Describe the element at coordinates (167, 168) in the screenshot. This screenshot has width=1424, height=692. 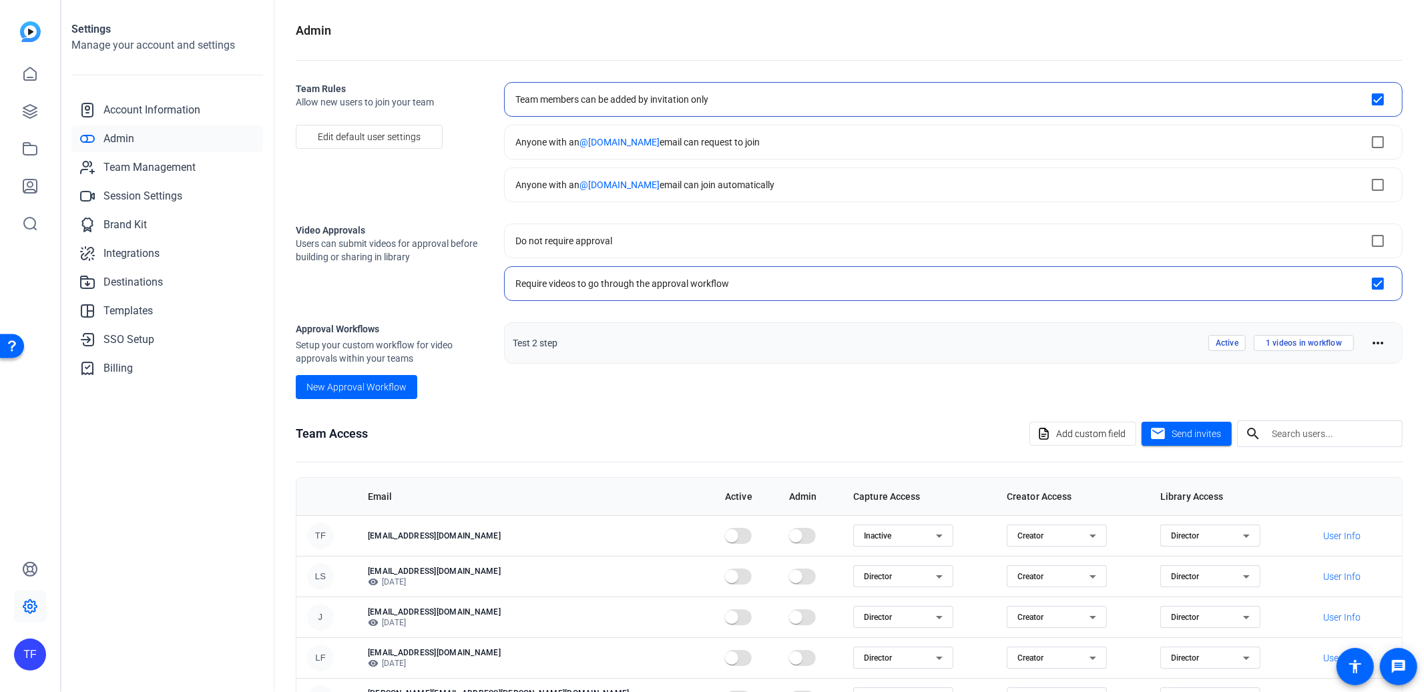
I see `a: Team Management` at that location.